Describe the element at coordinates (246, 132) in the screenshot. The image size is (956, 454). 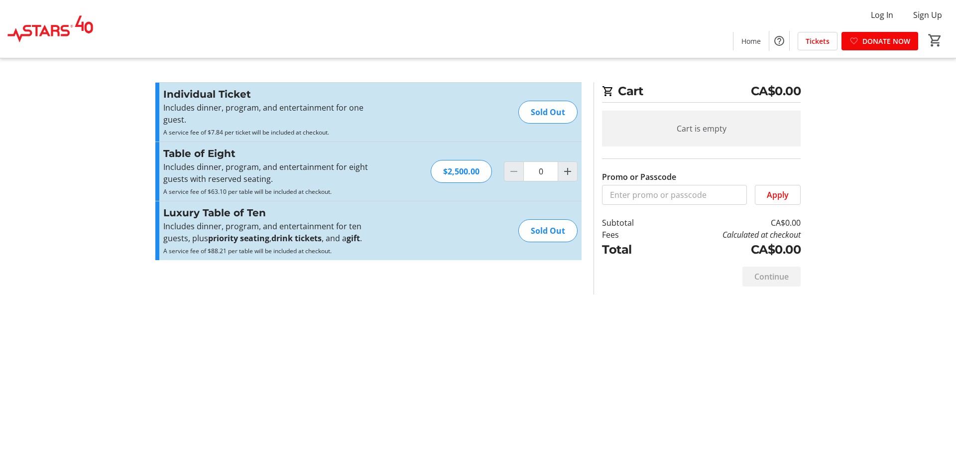
I see `span: A service fee of $7.84 per ticket will be included at checkout.` at that location.